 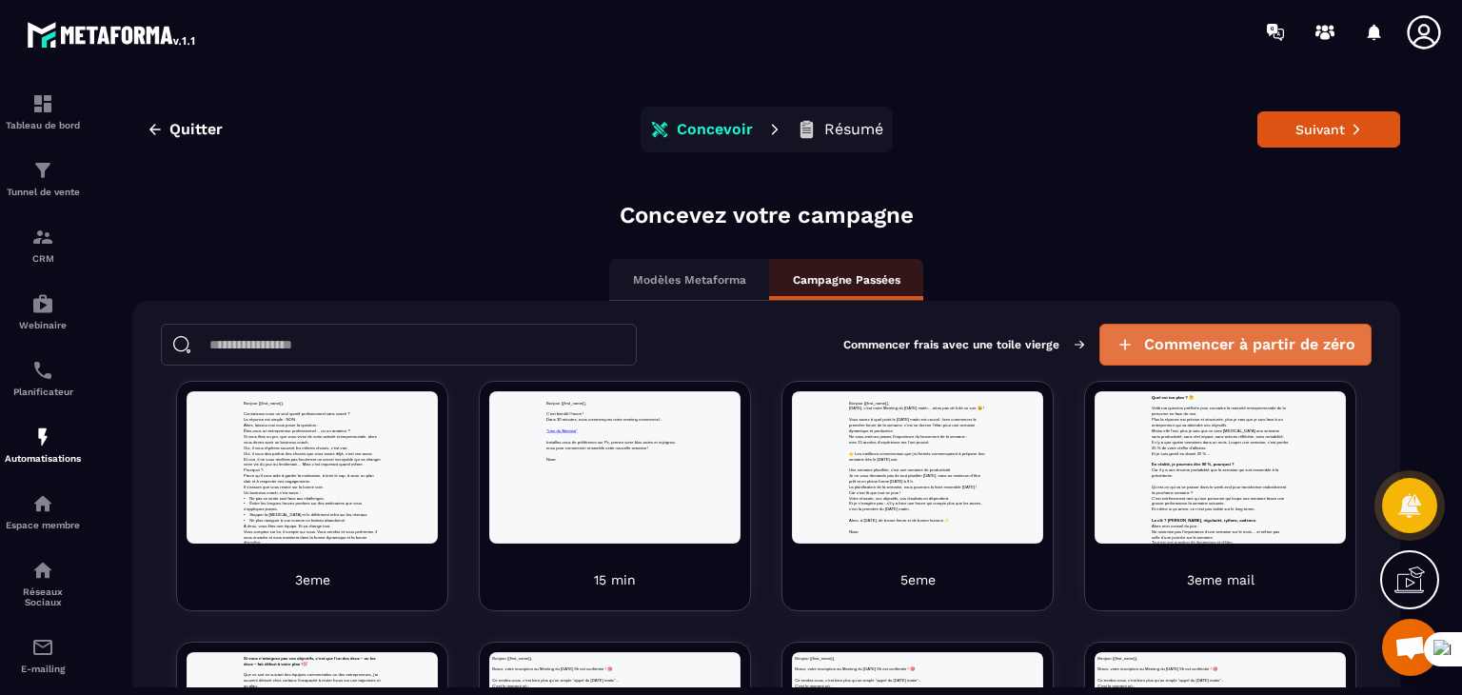 What do you see at coordinates (418, 345) in the screenshot?
I see `p: Ce meeting est aussi l’occasion de vous immerger dans l’esprit du programme Congruence, un accomp...` at bounding box center [418, 345].